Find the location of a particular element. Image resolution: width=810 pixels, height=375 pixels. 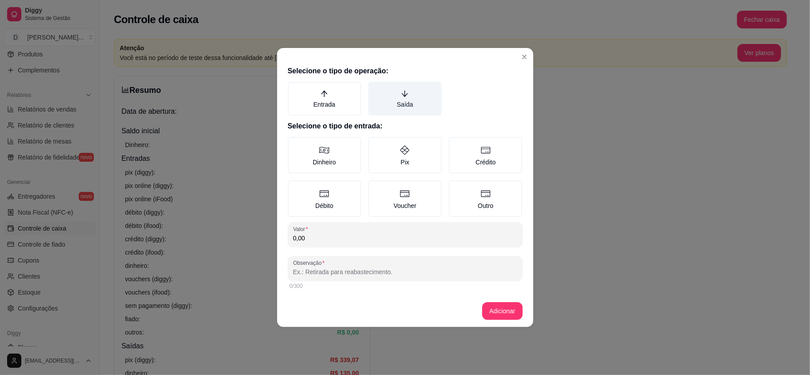

label: Débito is located at coordinates (324, 199).